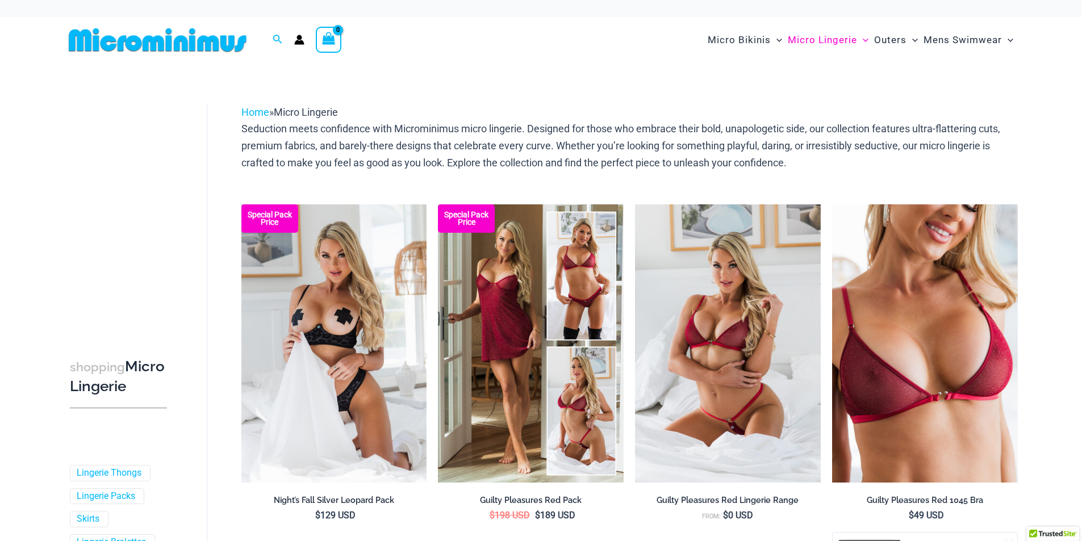 This screenshot has height=541, width=1082. Describe the element at coordinates (925, 503) in the screenshot. I see `a: Guilty Pleasures Red 1045 Bra` at that location.